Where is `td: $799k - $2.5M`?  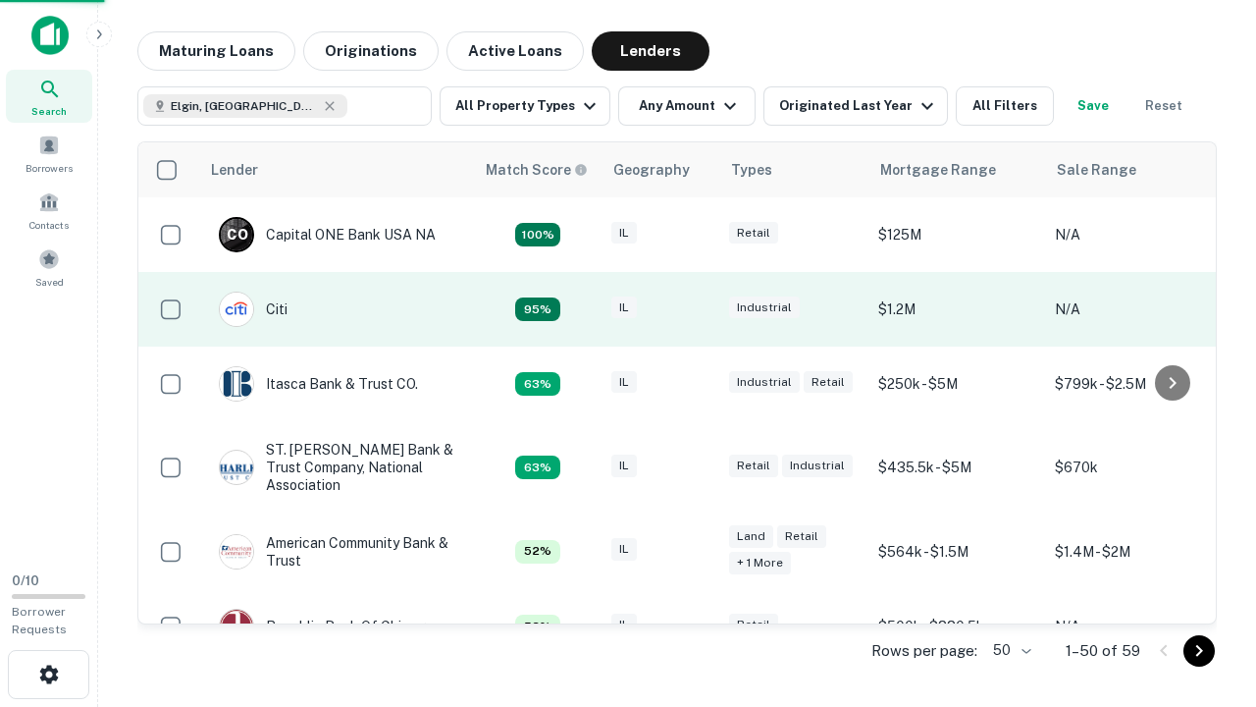
td: $799k - $2.5M is located at coordinates (1134, 384).